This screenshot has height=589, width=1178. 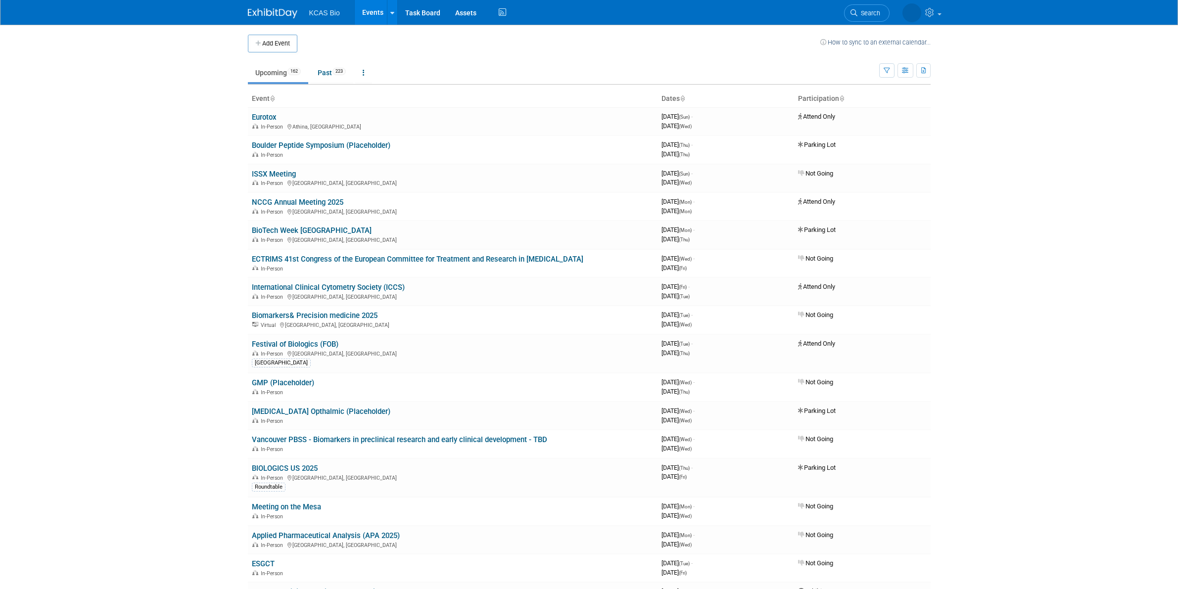 I want to click on div: Roundtable, so click(x=269, y=487).